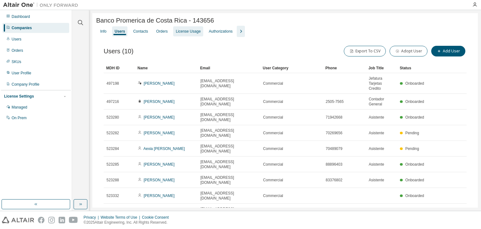  Describe the element at coordinates (334, 117) in the screenshot. I see `span: 71942668` at that location.